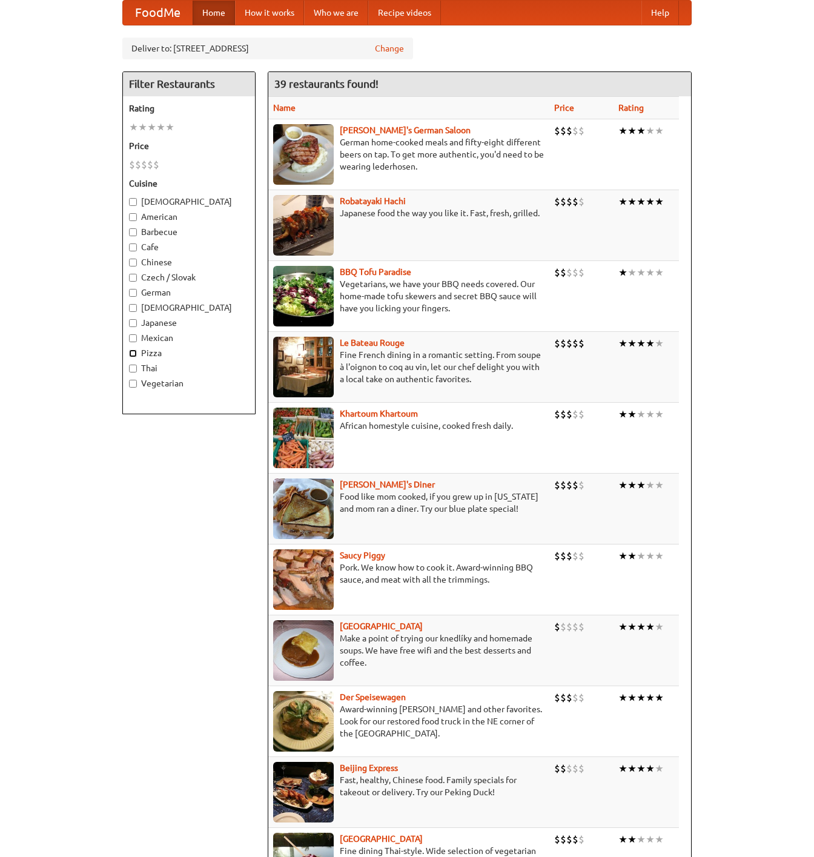 Image resolution: width=814 pixels, height=857 pixels. Describe the element at coordinates (362, 556) in the screenshot. I see `b: Saucy Piggy` at that location.